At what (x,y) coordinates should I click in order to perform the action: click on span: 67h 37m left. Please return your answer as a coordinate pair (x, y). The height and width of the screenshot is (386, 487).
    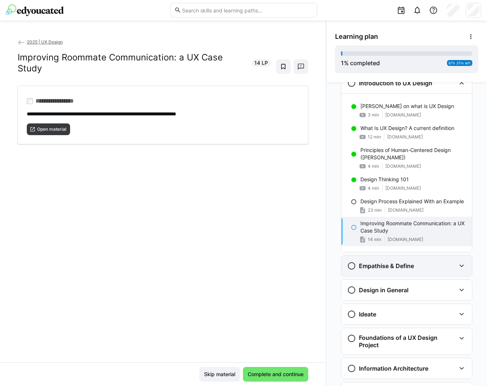
    Looking at the image, I should click on (459, 63).